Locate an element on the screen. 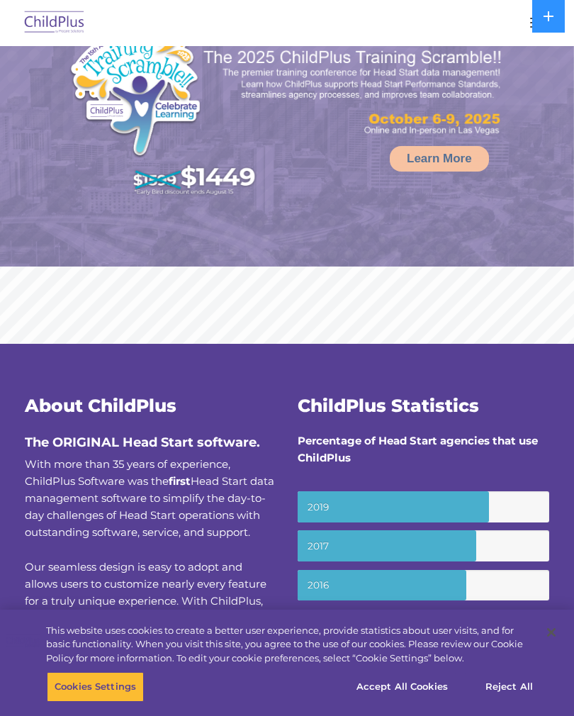  small: 2019 is located at coordinates (423, 507).